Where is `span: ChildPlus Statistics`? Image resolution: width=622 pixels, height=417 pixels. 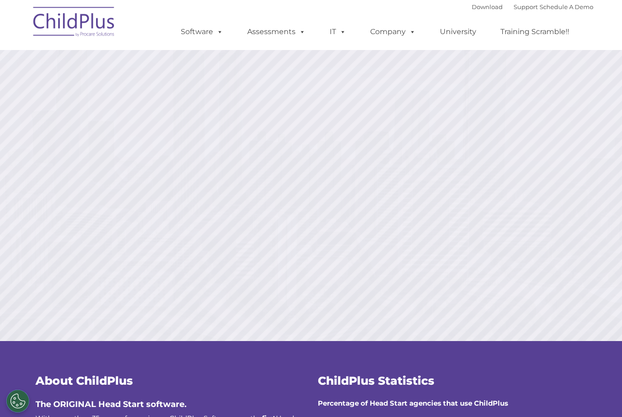 span: ChildPlus Statistics is located at coordinates (376, 381).